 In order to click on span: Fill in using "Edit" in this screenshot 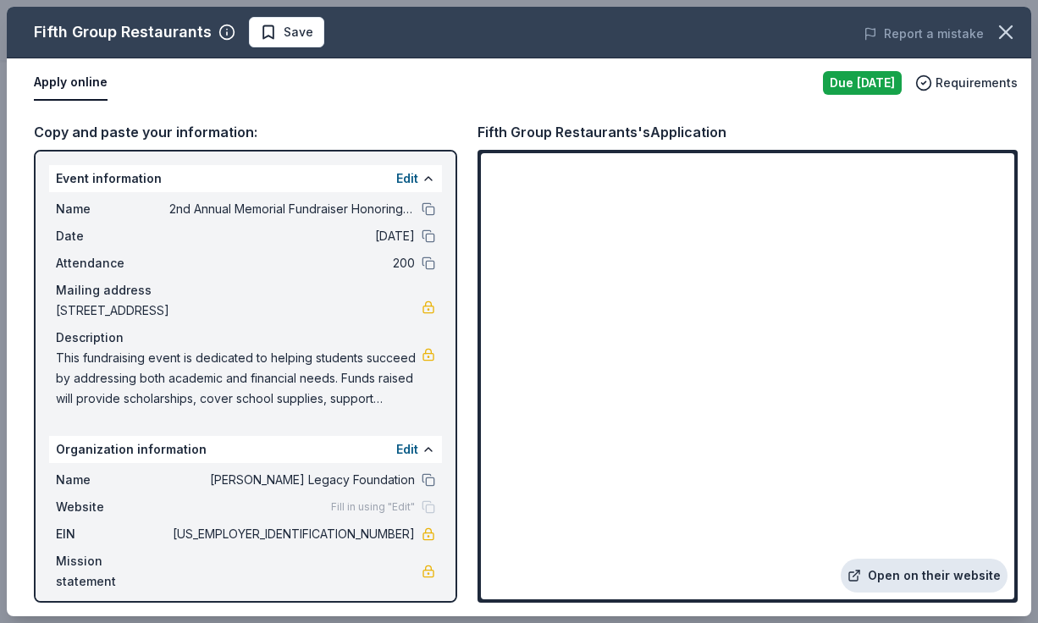, I will do `click(373, 507)`.